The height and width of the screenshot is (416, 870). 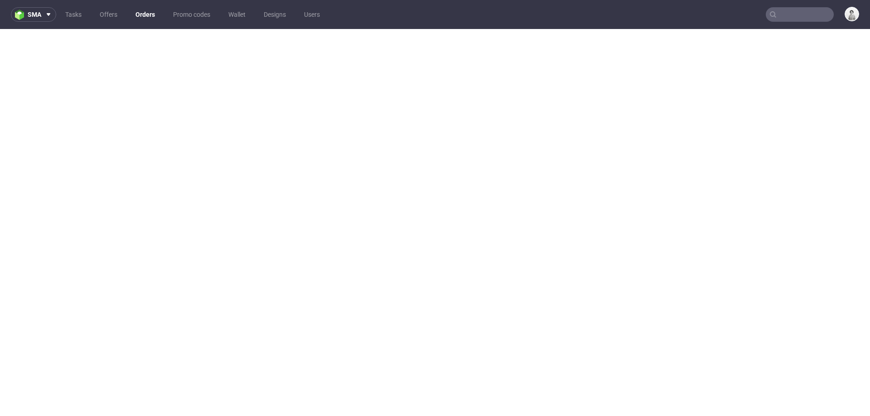 I want to click on a: Users, so click(x=312, y=15).